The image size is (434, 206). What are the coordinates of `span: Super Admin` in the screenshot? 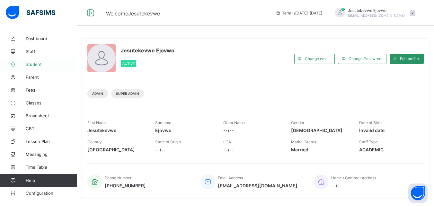 It's located at (128, 94).